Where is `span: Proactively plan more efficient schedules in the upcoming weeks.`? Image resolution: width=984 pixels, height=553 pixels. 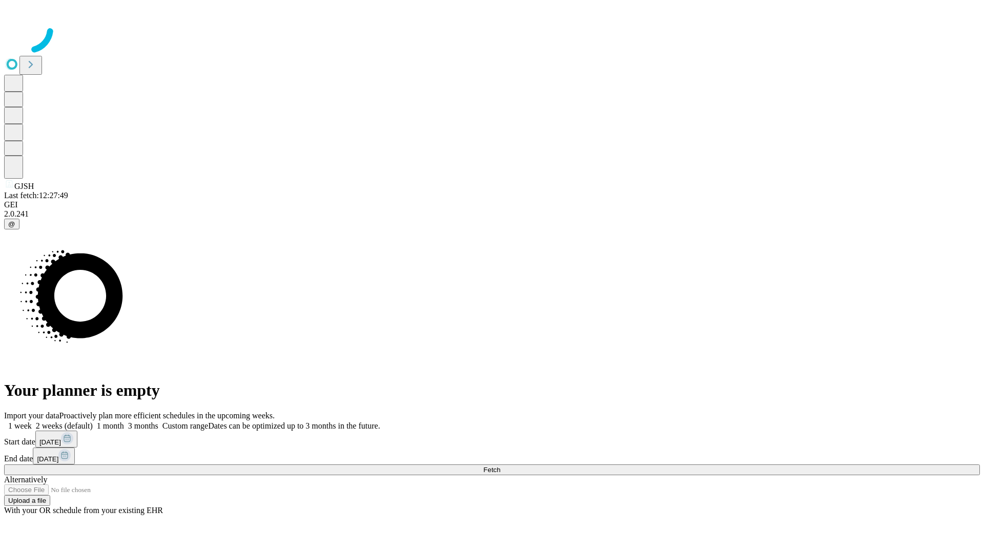
span: Proactively plan more efficient schedules in the upcoming weeks. is located at coordinates (167, 415).